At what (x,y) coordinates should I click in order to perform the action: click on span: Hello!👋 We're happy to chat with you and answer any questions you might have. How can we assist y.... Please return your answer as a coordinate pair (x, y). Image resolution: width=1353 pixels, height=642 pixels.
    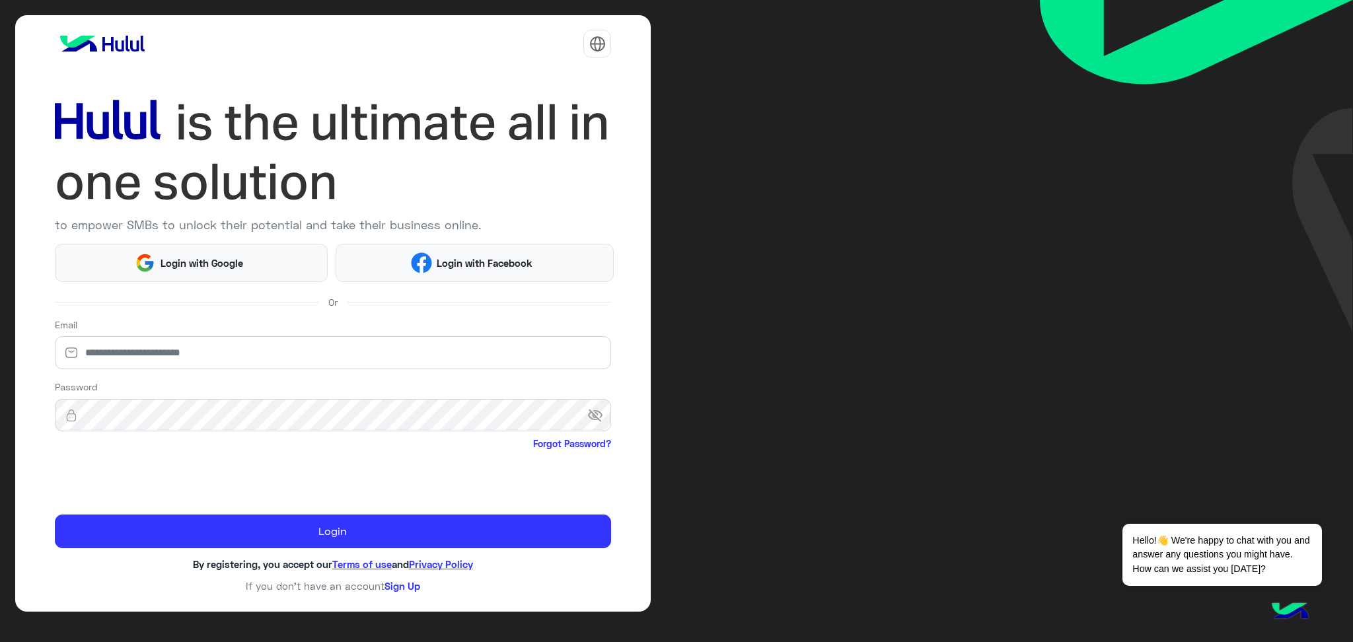
    Looking at the image, I should click on (1222, 555).